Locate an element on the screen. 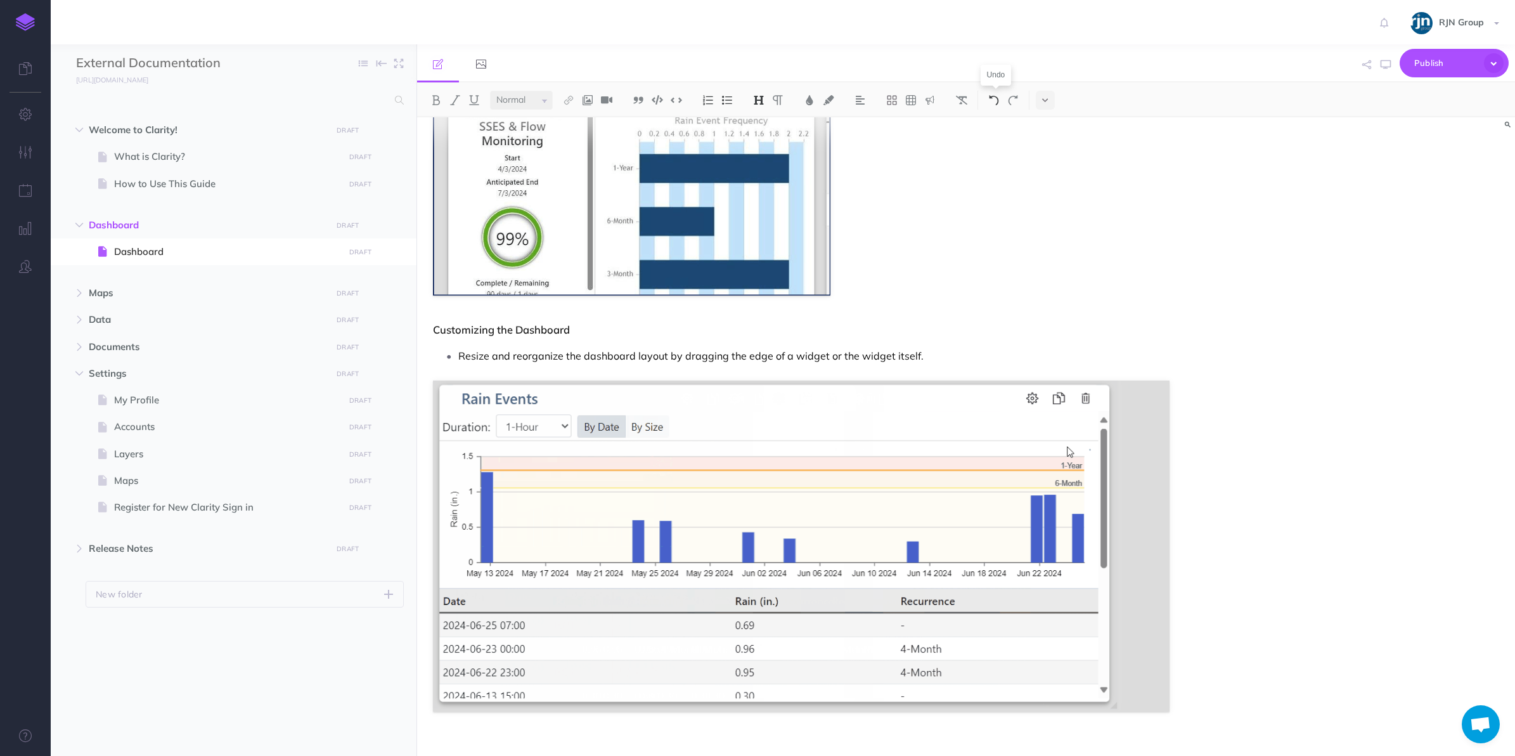 The image size is (1515, 756). p: New folder is located at coordinates (119, 594).